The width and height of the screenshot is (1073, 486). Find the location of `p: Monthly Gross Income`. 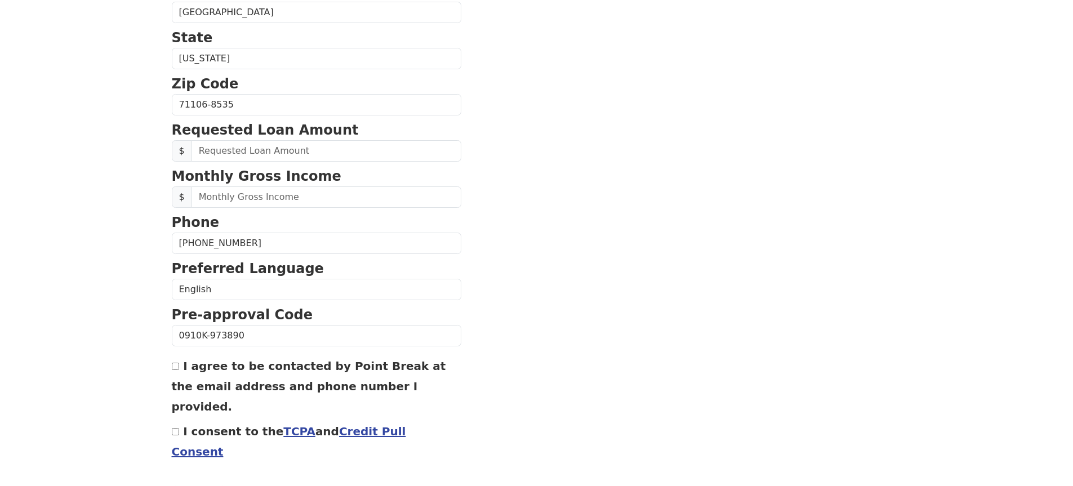

p: Monthly Gross Income is located at coordinates (316, 176).